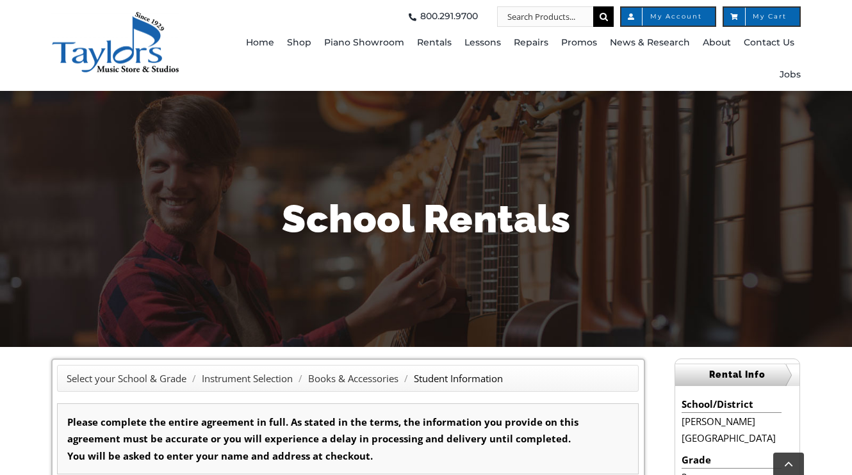  What do you see at coordinates (441, 17) in the screenshot?
I see `a: 800.291.9700` at bounding box center [441, 17].